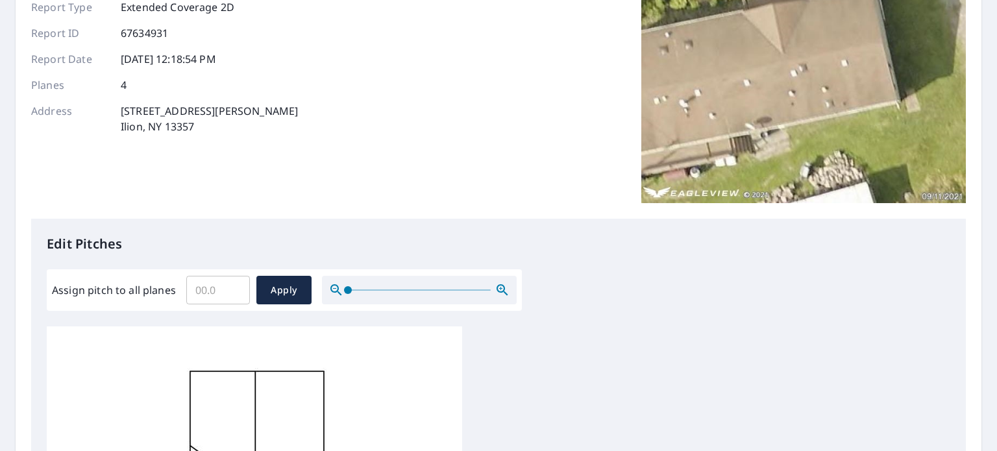 This screenshot has width=997, height=451. I want to click on p: Planes, so click(70, 85).